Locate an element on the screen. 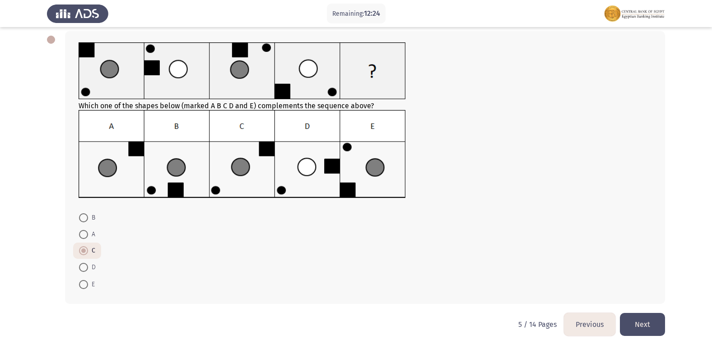  img: UkFYMDA1MEEyLnBuZzE2MjIwMzEwNzgxMDc=.png is located at coordinates (242, 154).